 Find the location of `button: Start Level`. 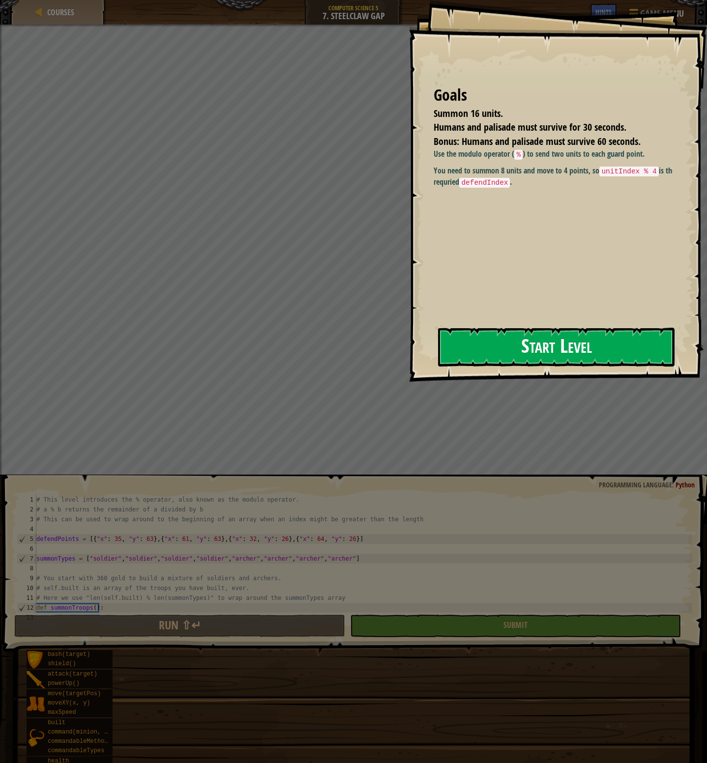

button: Start Level is located at coordinates (556, 347).